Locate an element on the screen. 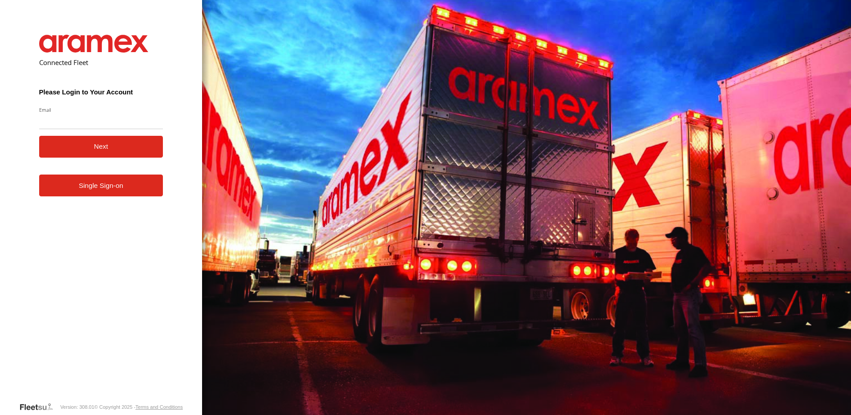  a: Terms and Conditions is located at coordinates (159, 407).